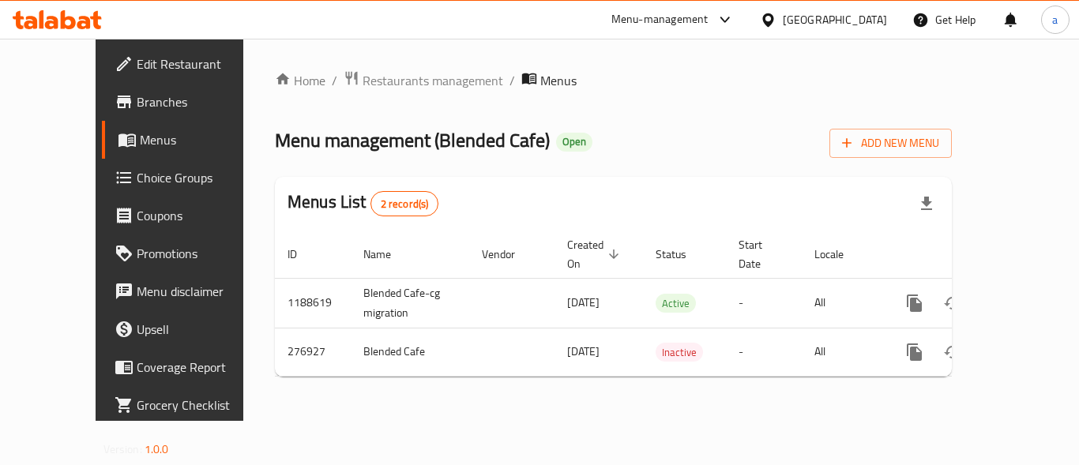  Describe the element at coordinates (1055, 20) in the screenshot. I see `span: a` at that location.